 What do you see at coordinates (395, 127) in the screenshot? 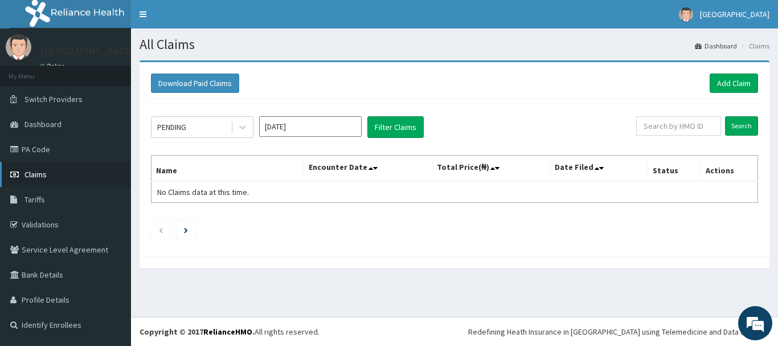
I see `button: Filter Claims` at bounding box center [395, 127].